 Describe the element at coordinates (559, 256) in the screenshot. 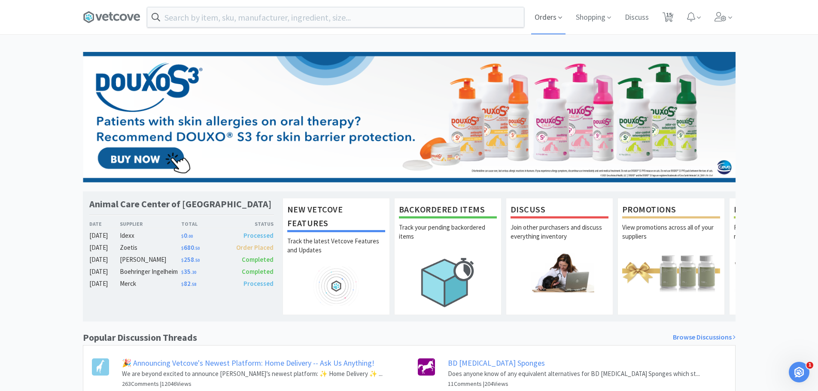

I see `a: DiscussJoin other purchasers and discuss everything inventory` at that location.